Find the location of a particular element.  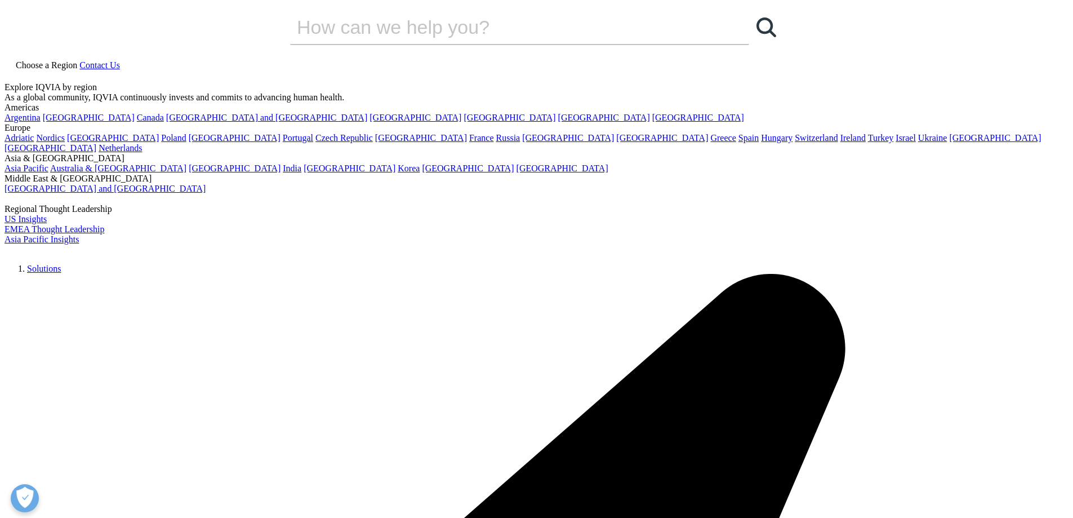

span: Choose a Region is located at coordinates (46, 65).